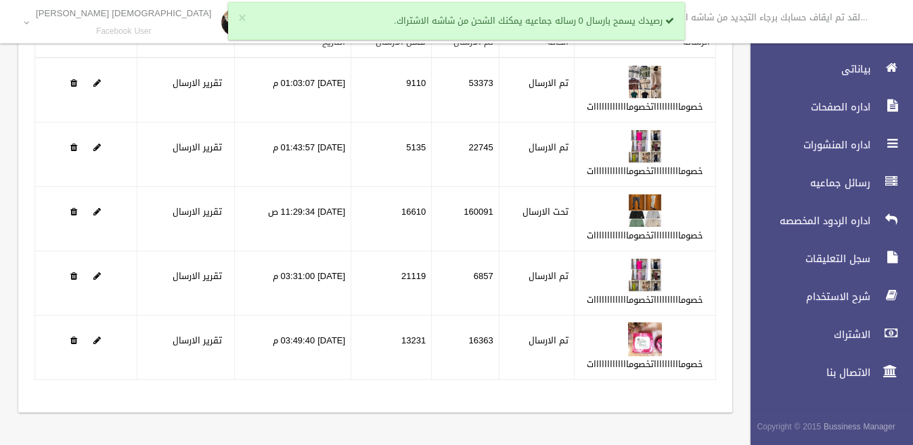 This screenshot has width=913, height=445. I want to click on label: تحت الارسال, so click(546, 212).